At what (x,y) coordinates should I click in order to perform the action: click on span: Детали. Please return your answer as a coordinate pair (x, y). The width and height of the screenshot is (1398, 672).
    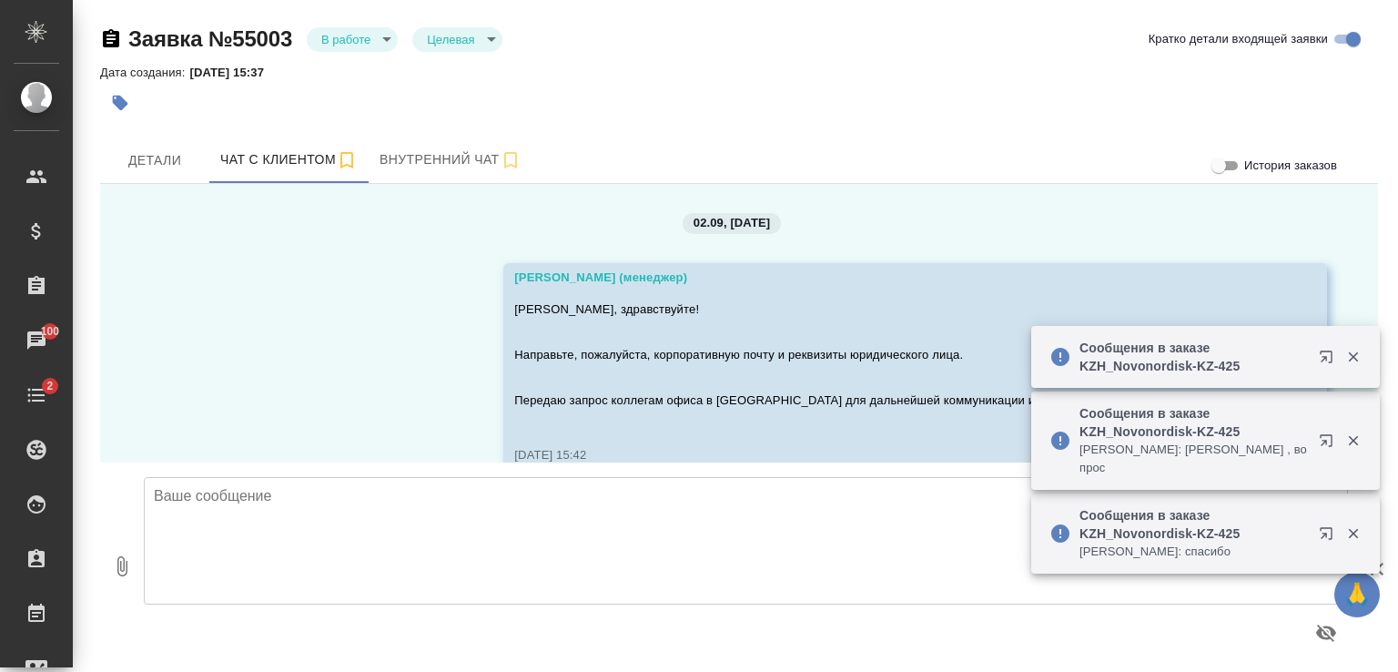
    Looking at the image, I should click on (155, 160).